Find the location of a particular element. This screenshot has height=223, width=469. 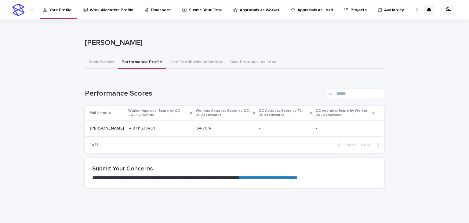

p: QC Accuracy Score by TL - 2023 Onwards is located at coordinates (283, 113).